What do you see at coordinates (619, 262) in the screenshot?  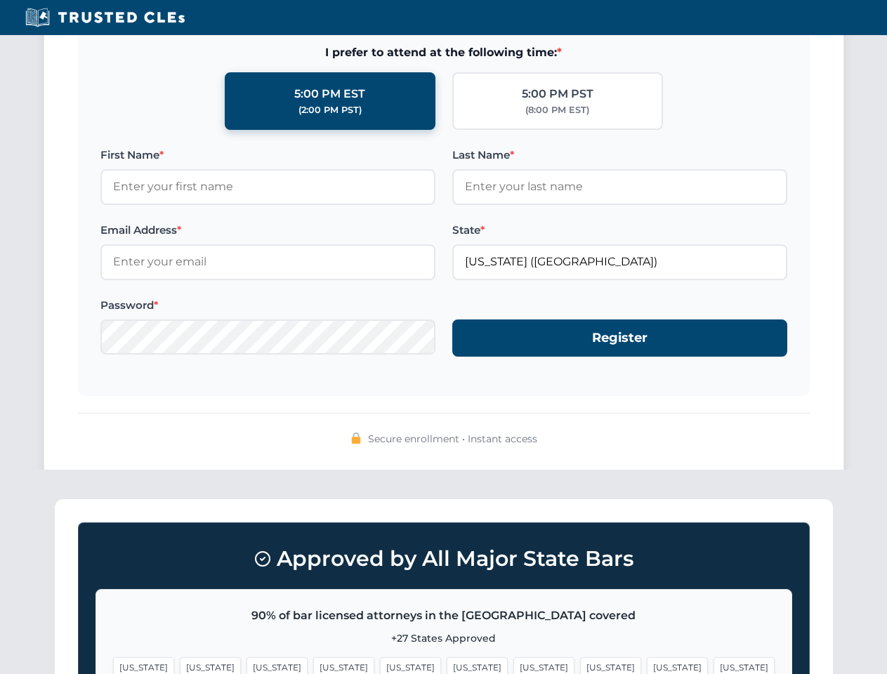 I see `input: Florida (FL)` at bounding box center [619, 262].